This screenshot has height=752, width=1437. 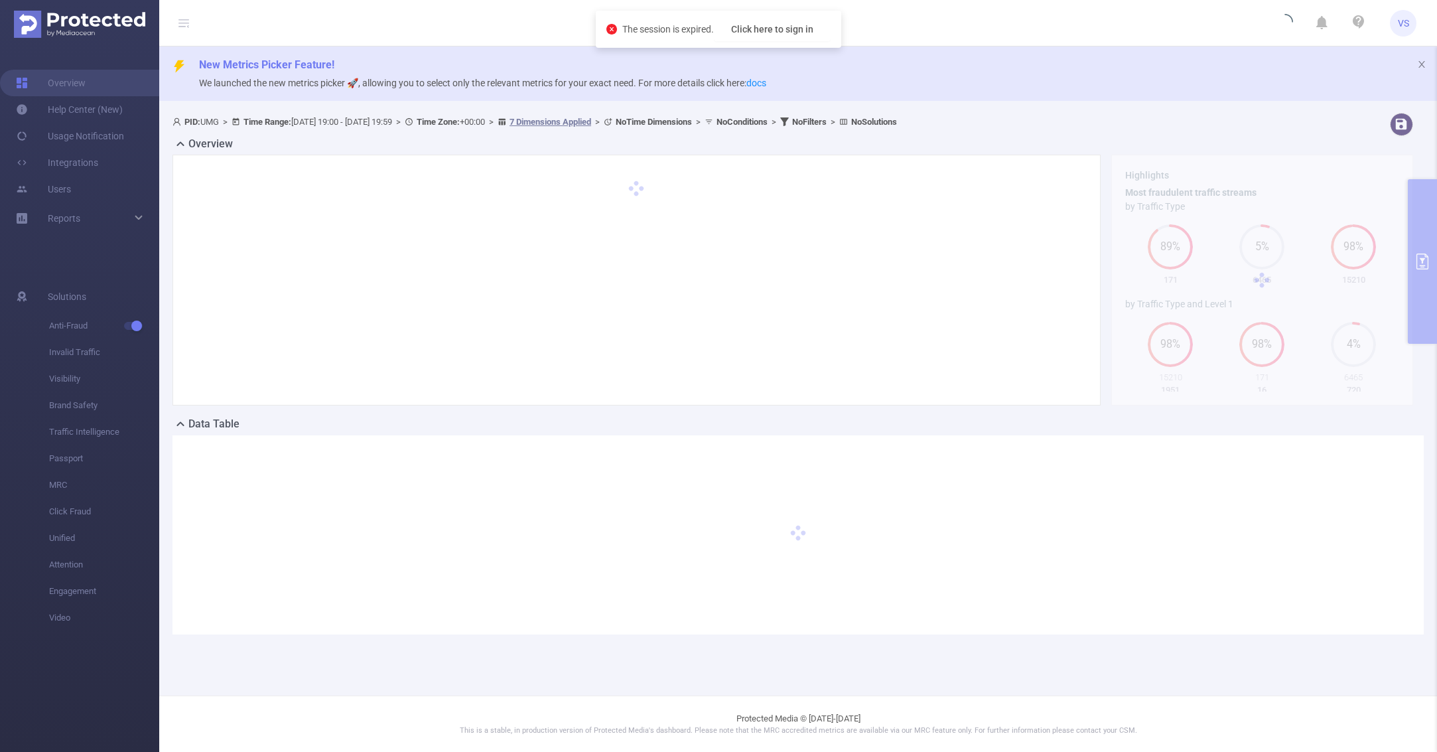 I want to click on b: No Solutions, so click(x=874, y=121).